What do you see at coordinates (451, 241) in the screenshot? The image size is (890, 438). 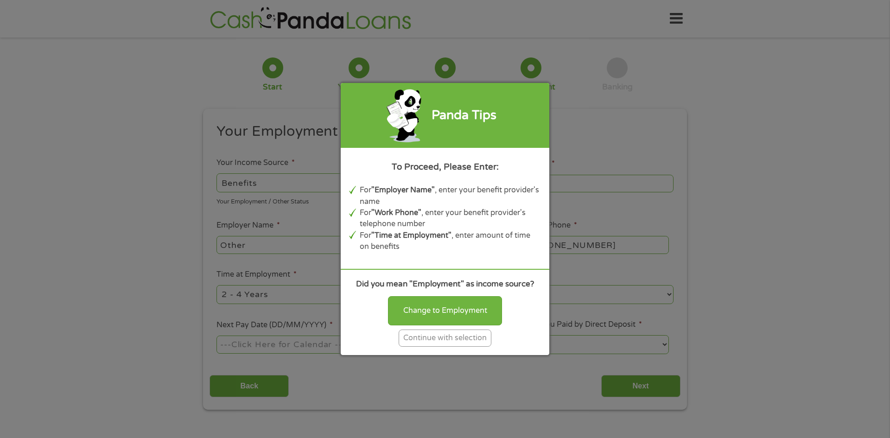 I see `li: For , enter amount of time on benefits` at bounding box center [451, 241].